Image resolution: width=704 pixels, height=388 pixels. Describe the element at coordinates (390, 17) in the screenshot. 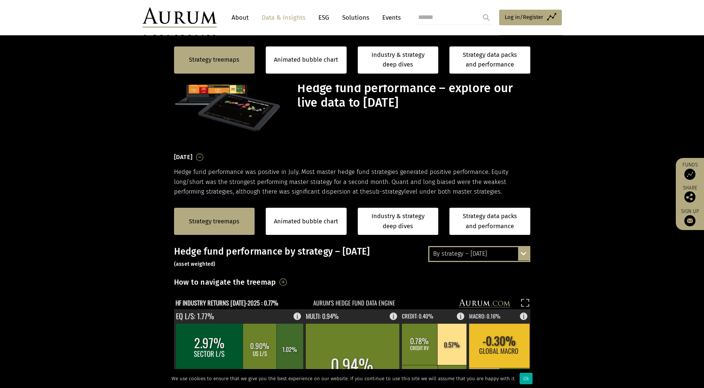

I see `a: Events` at that location.